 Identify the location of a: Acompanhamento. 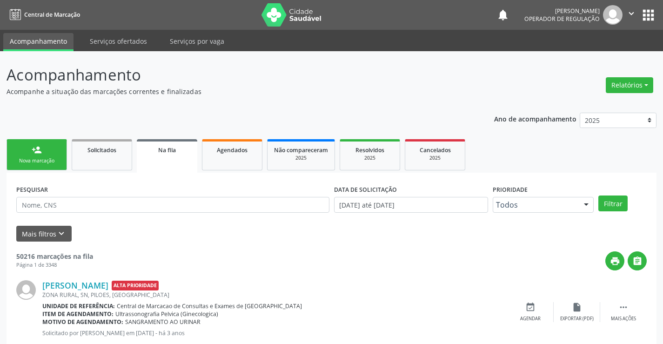
(38, 42).